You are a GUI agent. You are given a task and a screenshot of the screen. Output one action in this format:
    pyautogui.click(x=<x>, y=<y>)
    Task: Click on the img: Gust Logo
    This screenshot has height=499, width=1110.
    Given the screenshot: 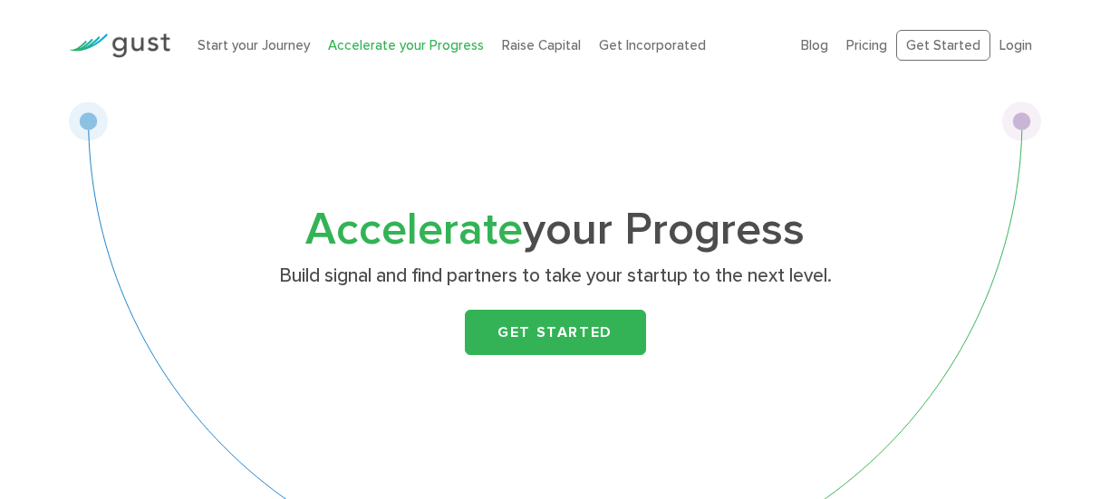 What is the action you would take?
    pyautogui.click(x=120, y=45)
    